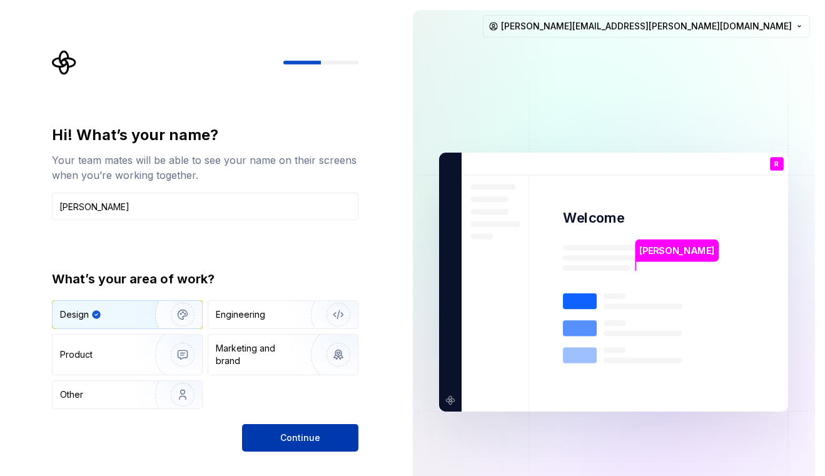 The height and width of the screenshot is (476, 825). I want to click on div: Your team mates will be able to see your name on their screens when you’re working together., so click(205, 168).